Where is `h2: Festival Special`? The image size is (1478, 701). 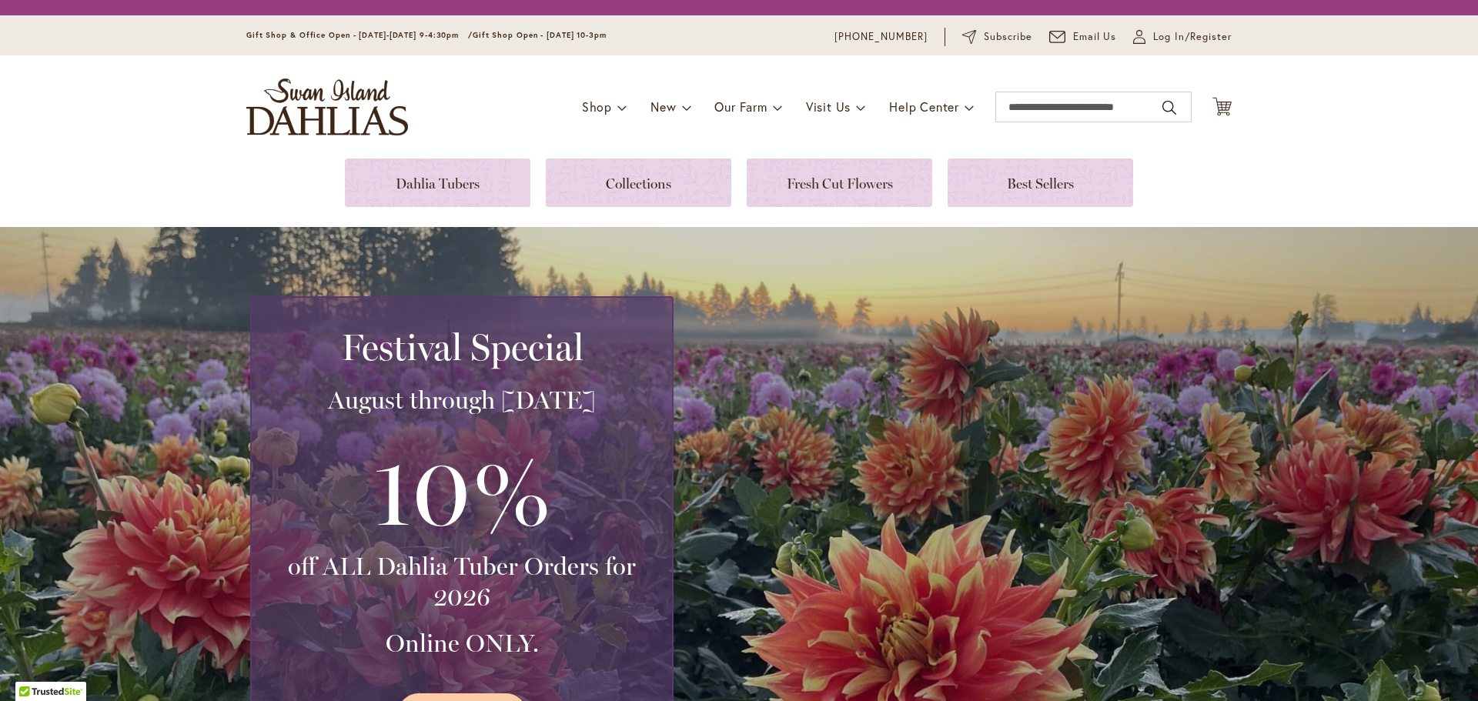
h2: Festival Special is located at coordinates (462, 347).